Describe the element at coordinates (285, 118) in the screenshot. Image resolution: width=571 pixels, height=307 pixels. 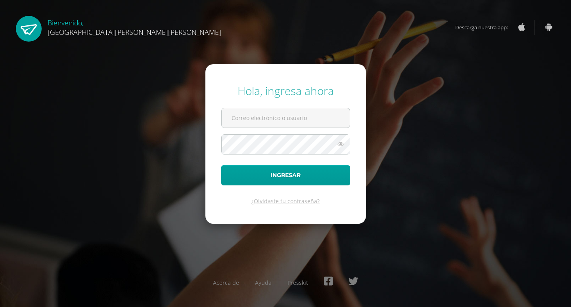
I see `input: Correo electrónico o usuario` at that location.